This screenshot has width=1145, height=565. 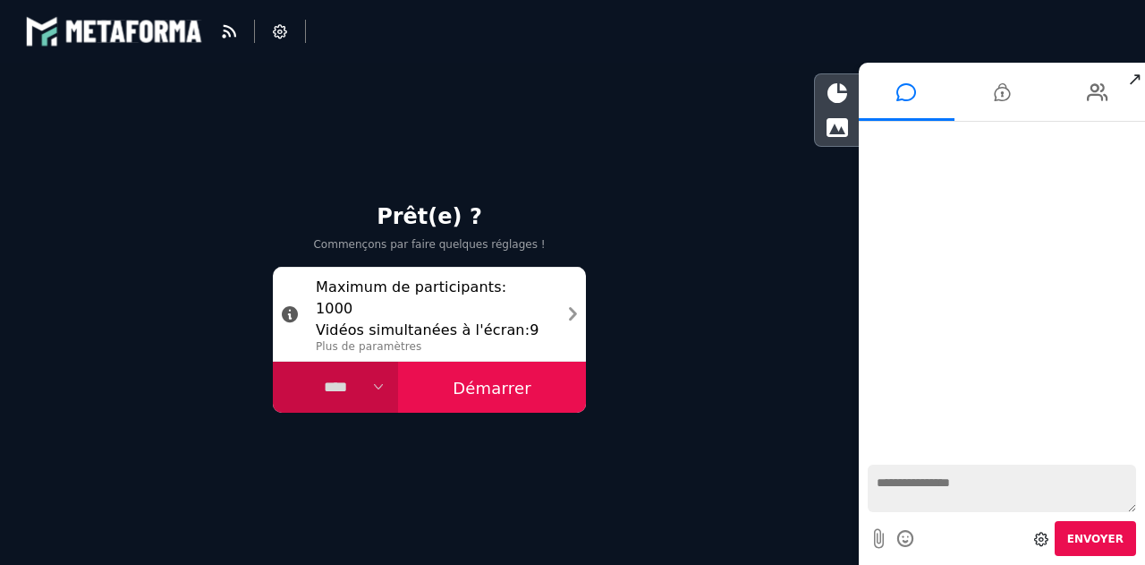 I want to click on p: Plus de paramètres, so click(x=428, y=346).